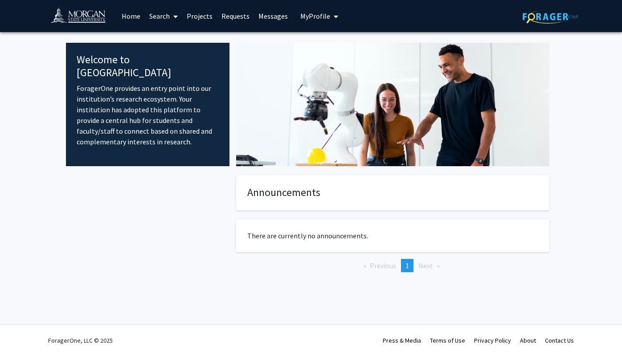  Describe the element at coordinates (382, 265) in the screenshot. I see `span: Previous` at that location.